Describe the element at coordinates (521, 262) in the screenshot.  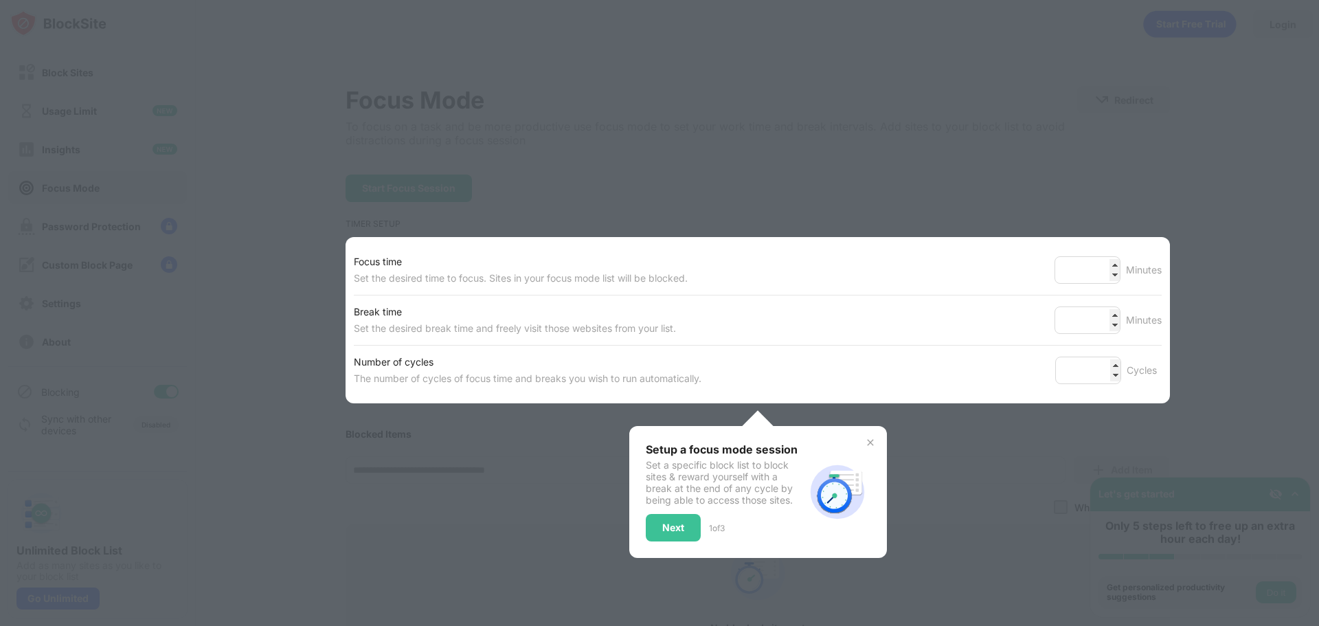
I see `div: Focus time` at that location.